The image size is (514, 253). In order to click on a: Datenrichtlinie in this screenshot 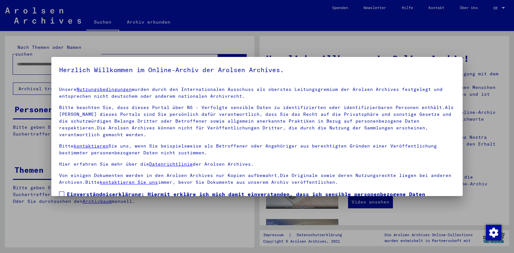, I will do `click(171, 164)`.